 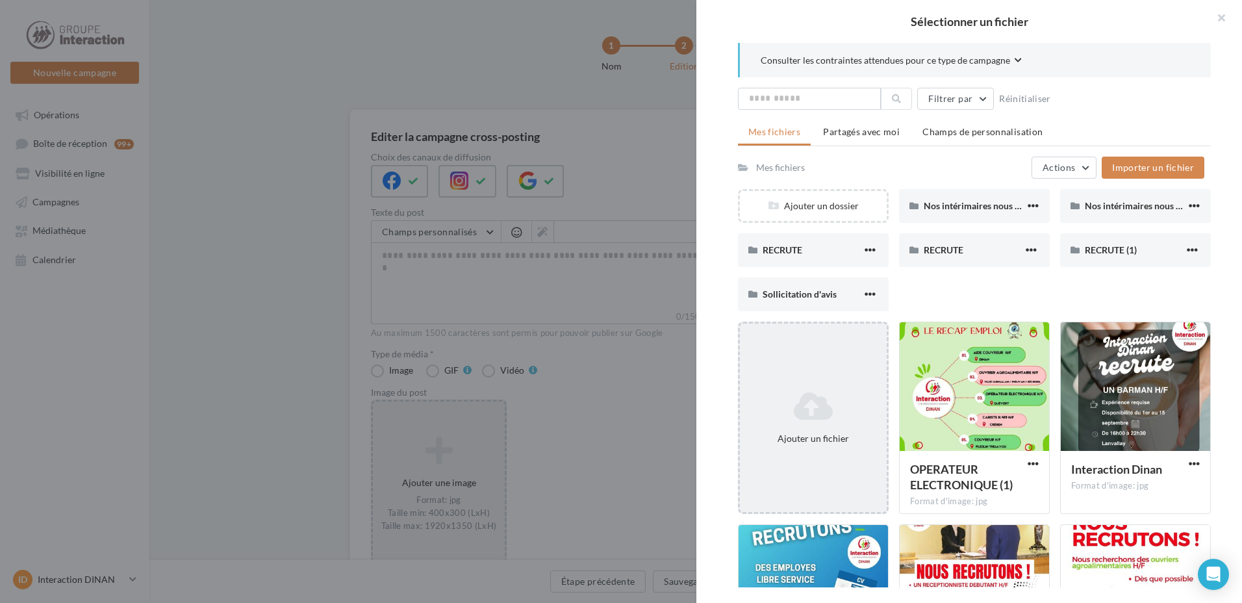 What do you see at coordinates (1064, 168) in the screenshot?
I see `button: Actions` at bounding box center [1064, 168].